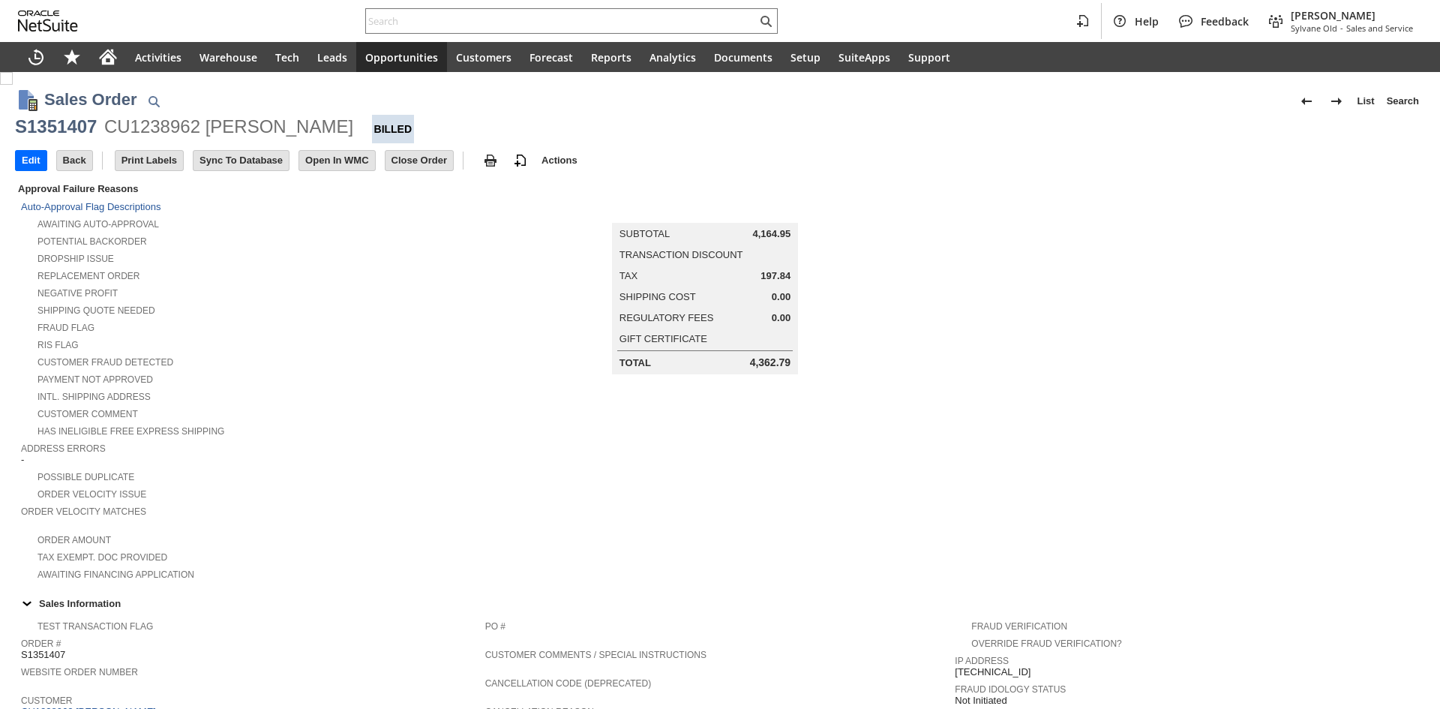 This screenshot has width=1440, height=709. Describe the element at coordinates (83, 512) in the screenshot. I see `a: Order Velocity Matches` at that location.